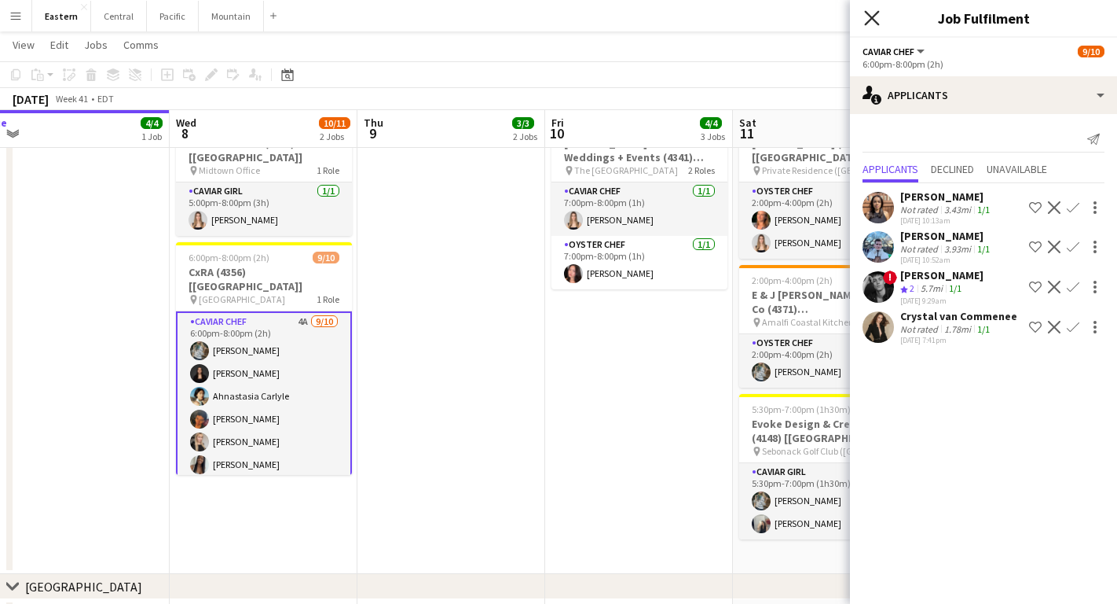 Image resolution: width=1117 pixels, height=604 pixels. Describe the element at coordinates (119, 16) in the screenshot. I see `button: Central` at that location.